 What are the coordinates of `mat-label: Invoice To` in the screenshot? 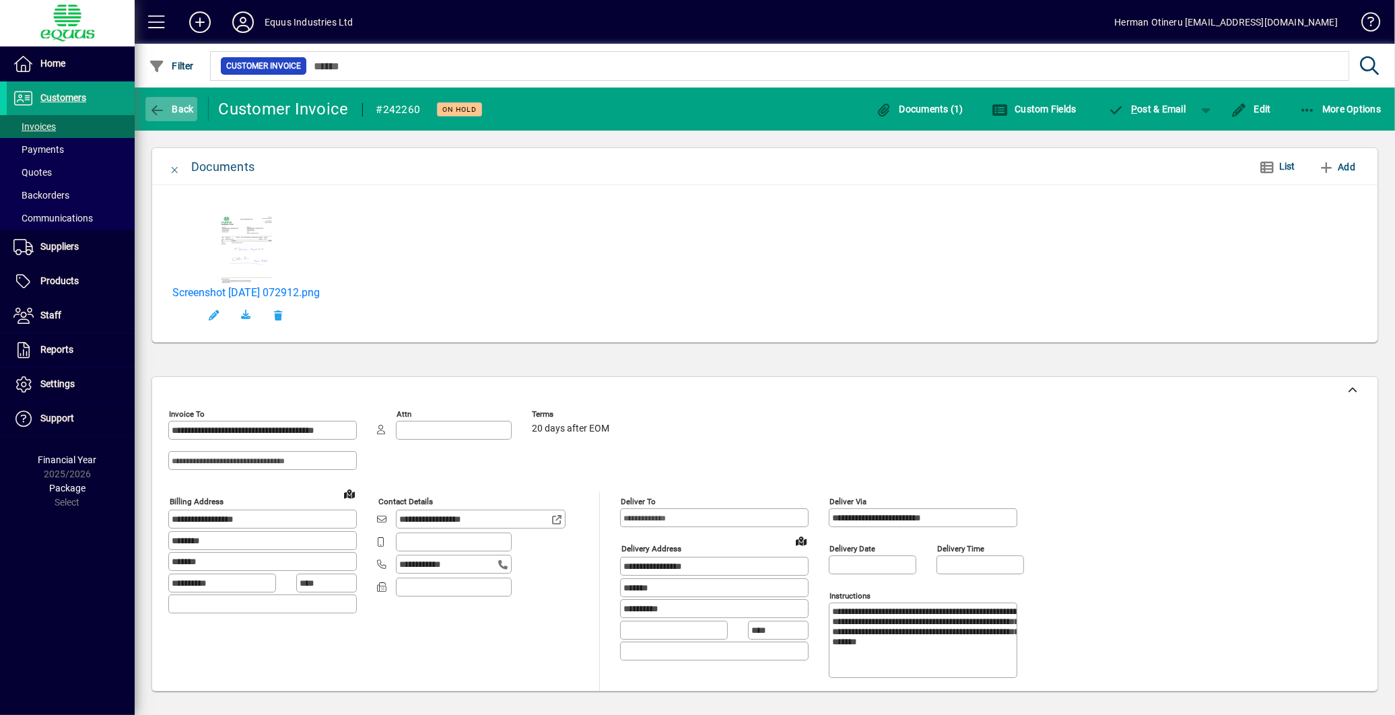 It's located at (186, 414).